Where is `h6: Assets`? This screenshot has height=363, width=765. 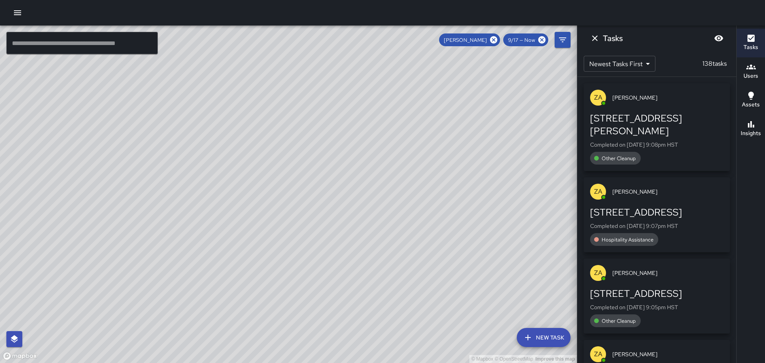 h6: Assets is located at coordinates (751, 105).